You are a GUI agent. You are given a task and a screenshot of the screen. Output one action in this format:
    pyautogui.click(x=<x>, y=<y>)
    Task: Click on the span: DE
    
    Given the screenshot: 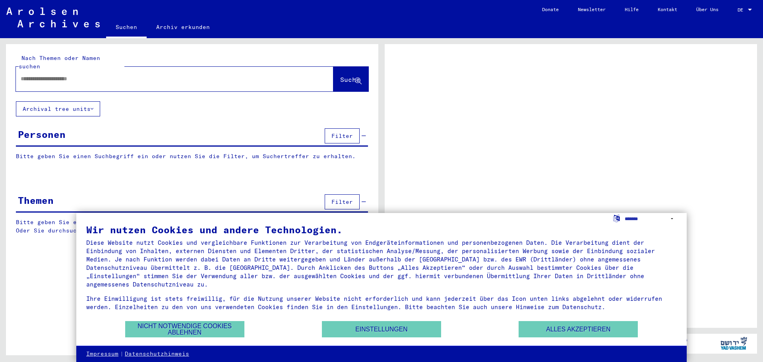 What is the action you would take?
    pyautogui.click(x=742, y=10)
    